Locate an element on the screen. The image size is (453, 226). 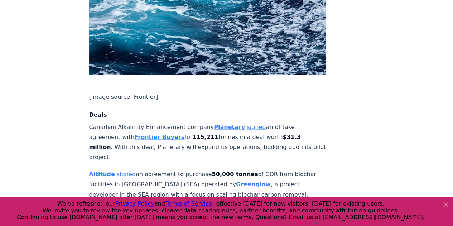
p: [Image source: Frontier] is located at coordinates (208, 97).